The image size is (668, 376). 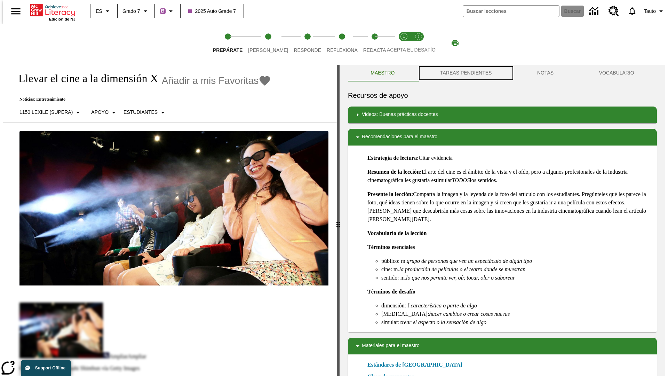 What do you see at coordinates (104, 112) in the screenshot?
I see `button: Tipo de apoyo, Apoyo` at bounding box center [104, 112].